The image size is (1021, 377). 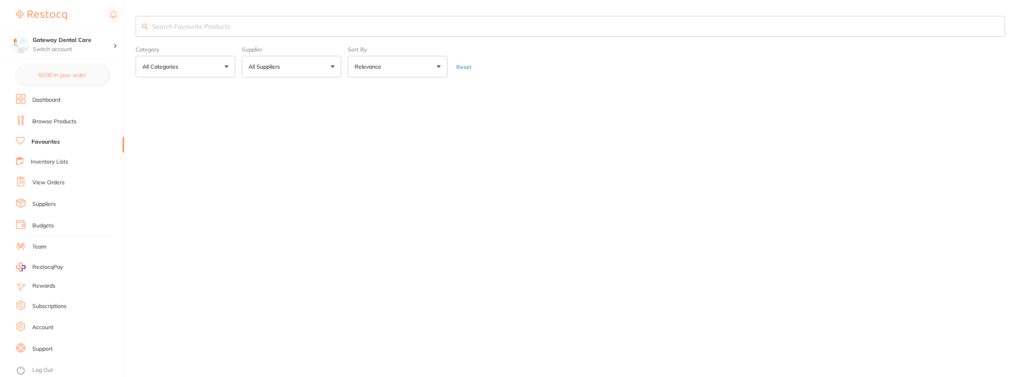 I want to click on button: Relevance, so click(x=398, y=67).